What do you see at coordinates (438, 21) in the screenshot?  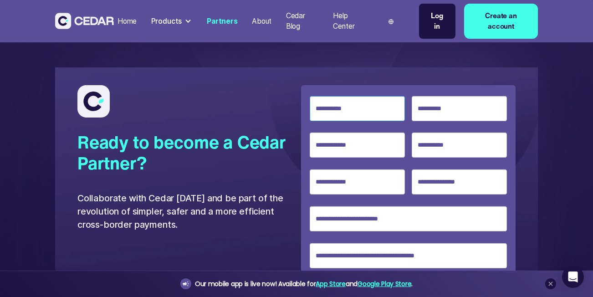 I see `a: Log in` at bounding box center [438, 21].